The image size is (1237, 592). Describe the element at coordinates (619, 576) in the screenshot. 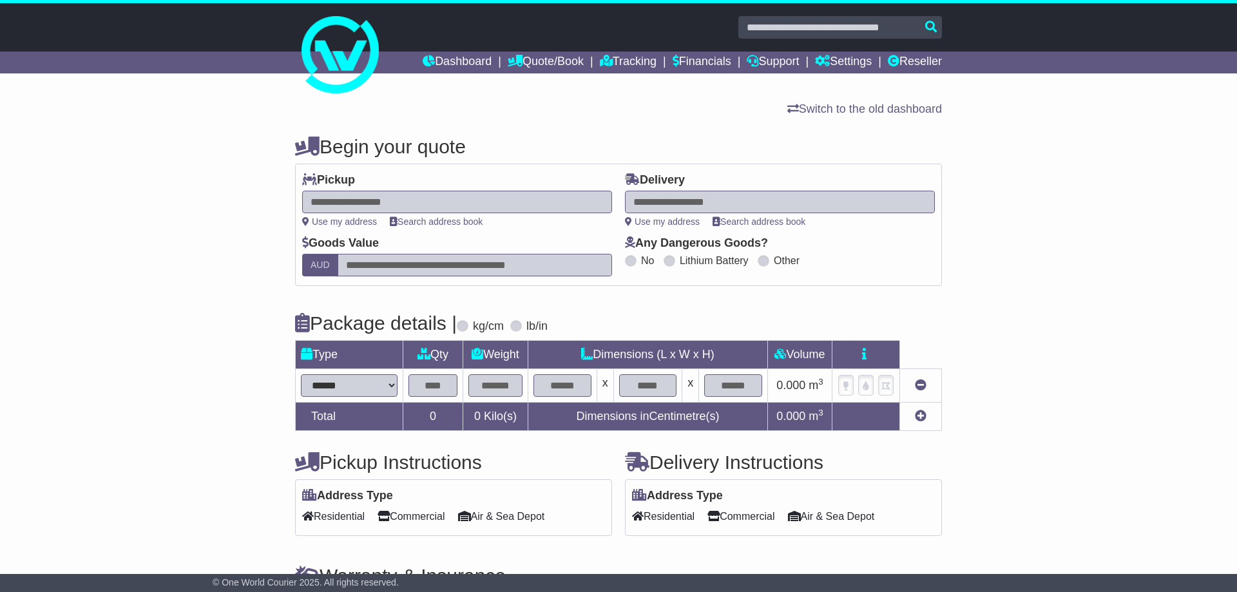

I see `h4: Warranty & Insurance` at that location.